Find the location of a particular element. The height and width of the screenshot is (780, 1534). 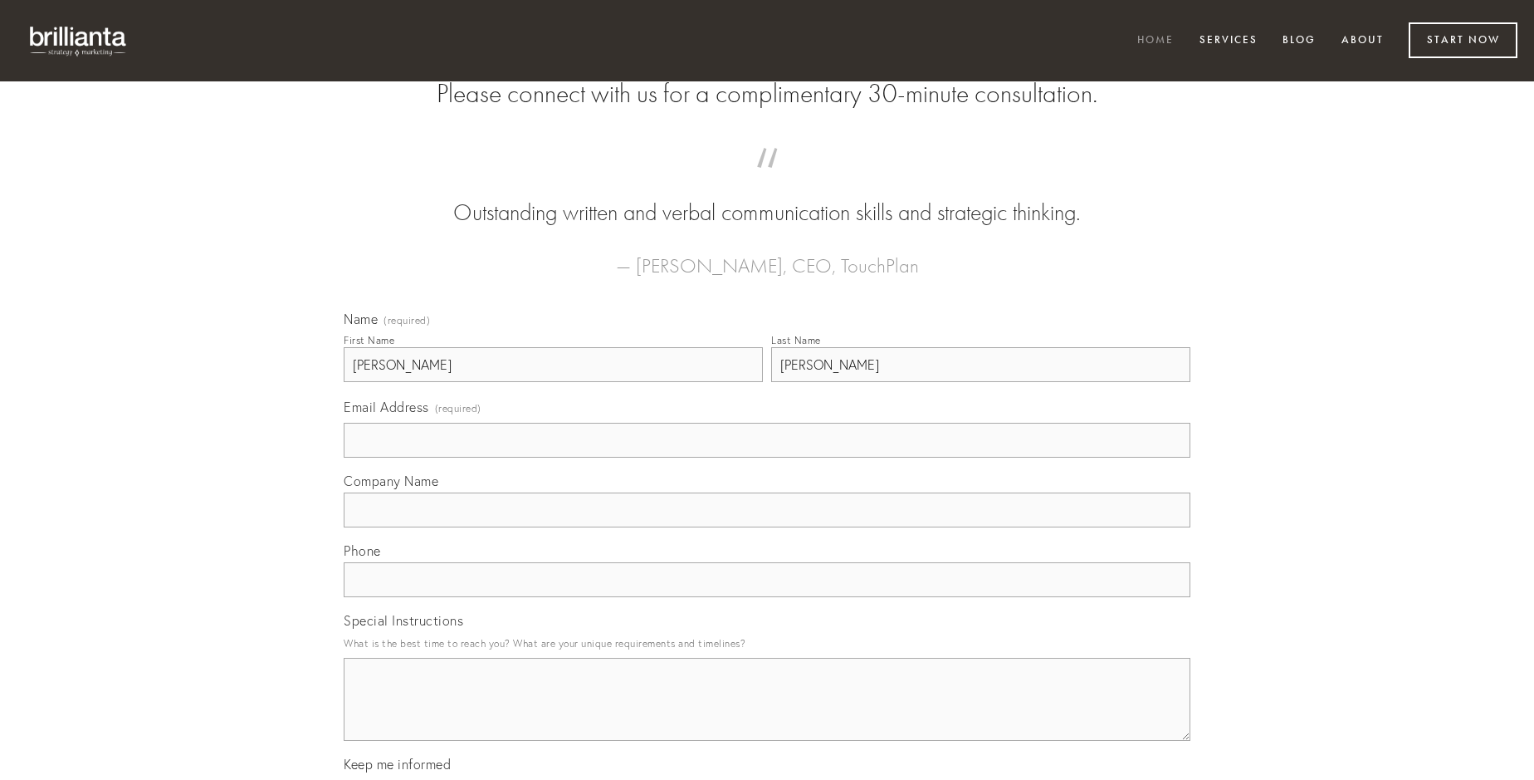

span: Email Address is located at coordinates (386, 407).